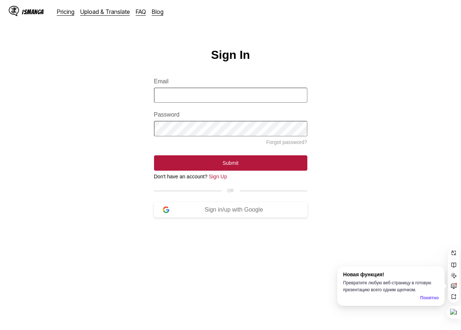 The width and height of the screenshot is (461, 330). Describe the element at coordinates (230, 55) in the screenshot. I see `h1: Sign In` at that location.